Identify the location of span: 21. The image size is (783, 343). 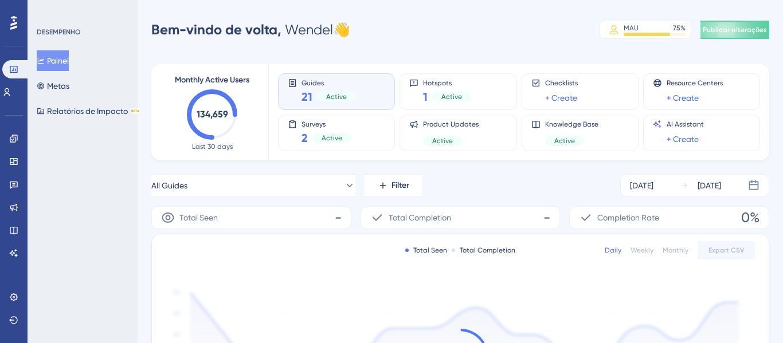
(306, 97).